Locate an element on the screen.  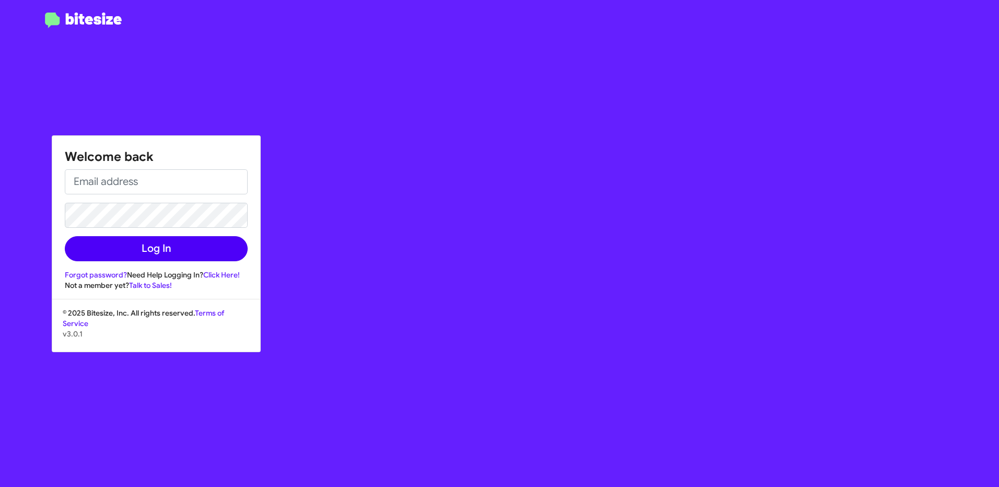
a: Click Here! is located at coordinates (221, 275).